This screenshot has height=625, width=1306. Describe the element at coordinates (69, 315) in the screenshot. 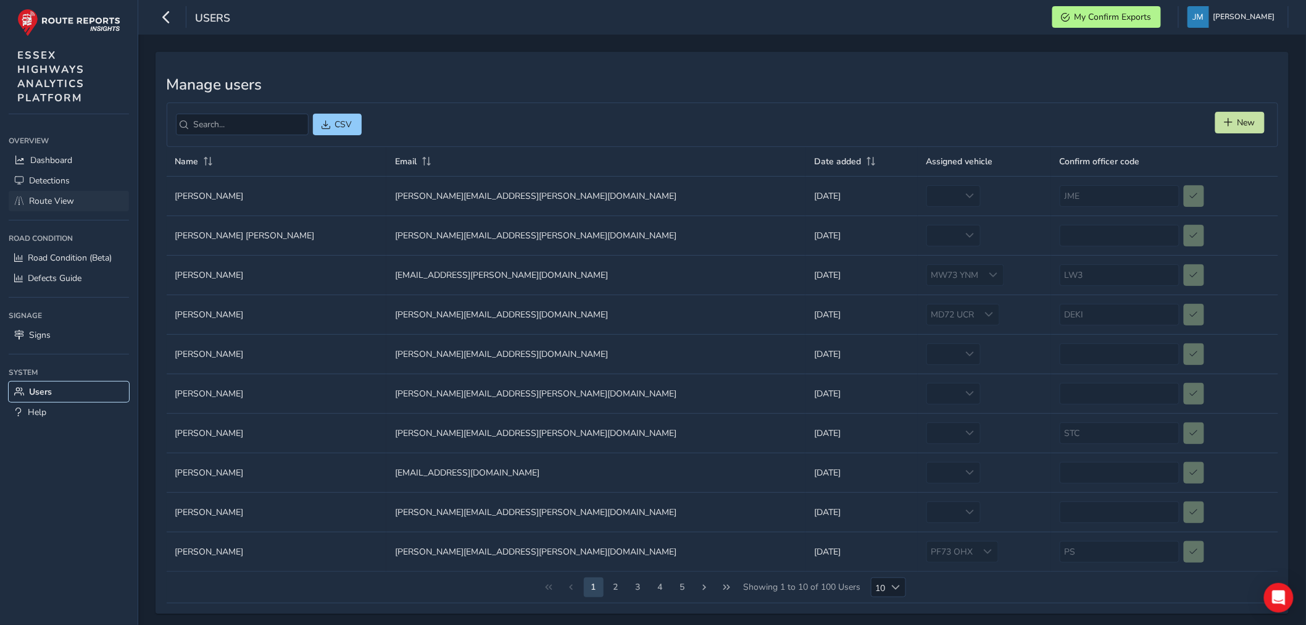

I see `div: Signage` at that location.